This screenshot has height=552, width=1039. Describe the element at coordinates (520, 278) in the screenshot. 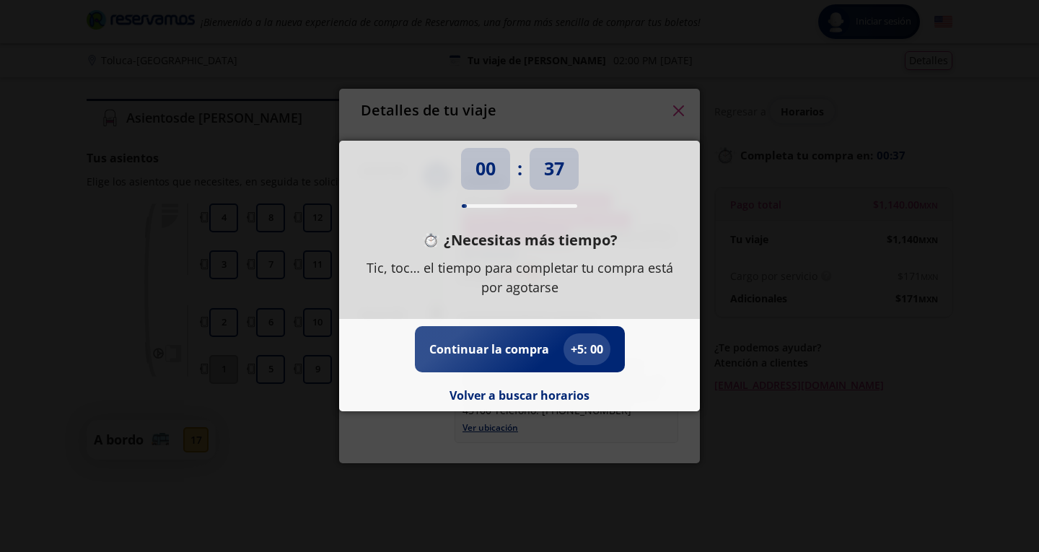

I see `p: Tic, toc… el tiempo para completar tu compra está por agotarse` at that location.